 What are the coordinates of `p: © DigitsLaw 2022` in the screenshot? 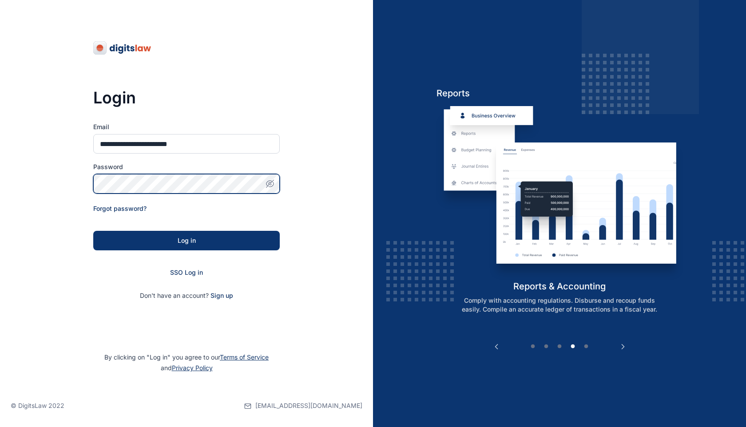 It's located at (37, 406).